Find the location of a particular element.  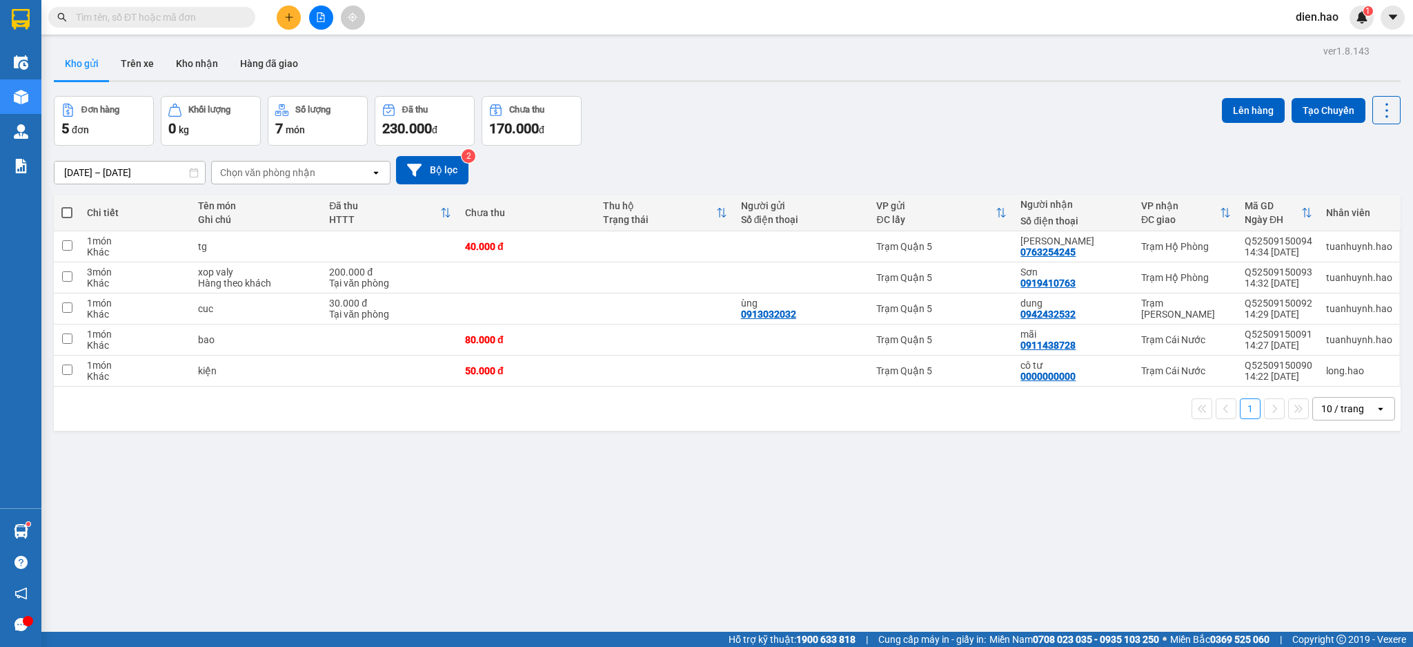

div: Chi tiết is located at coordinates (135, 213).